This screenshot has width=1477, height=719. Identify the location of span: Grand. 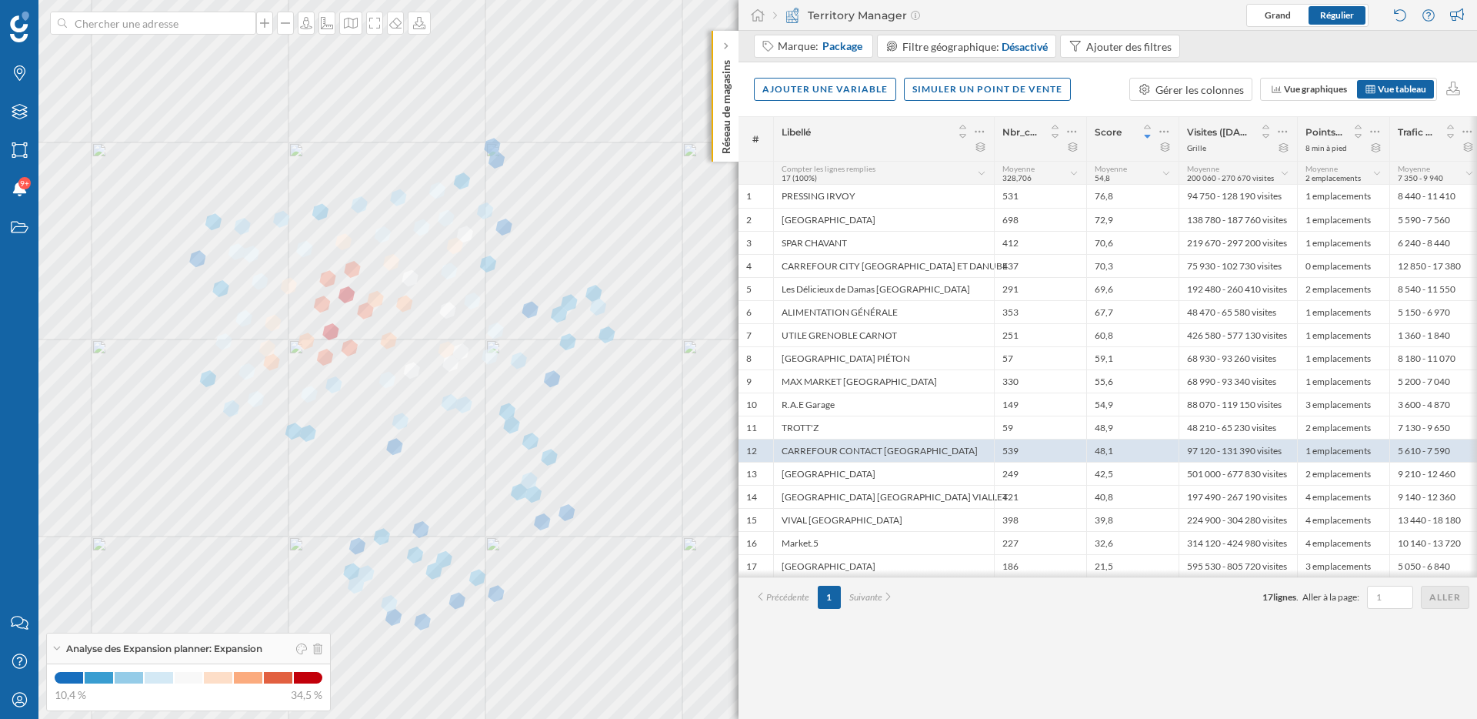
(1278, 15).